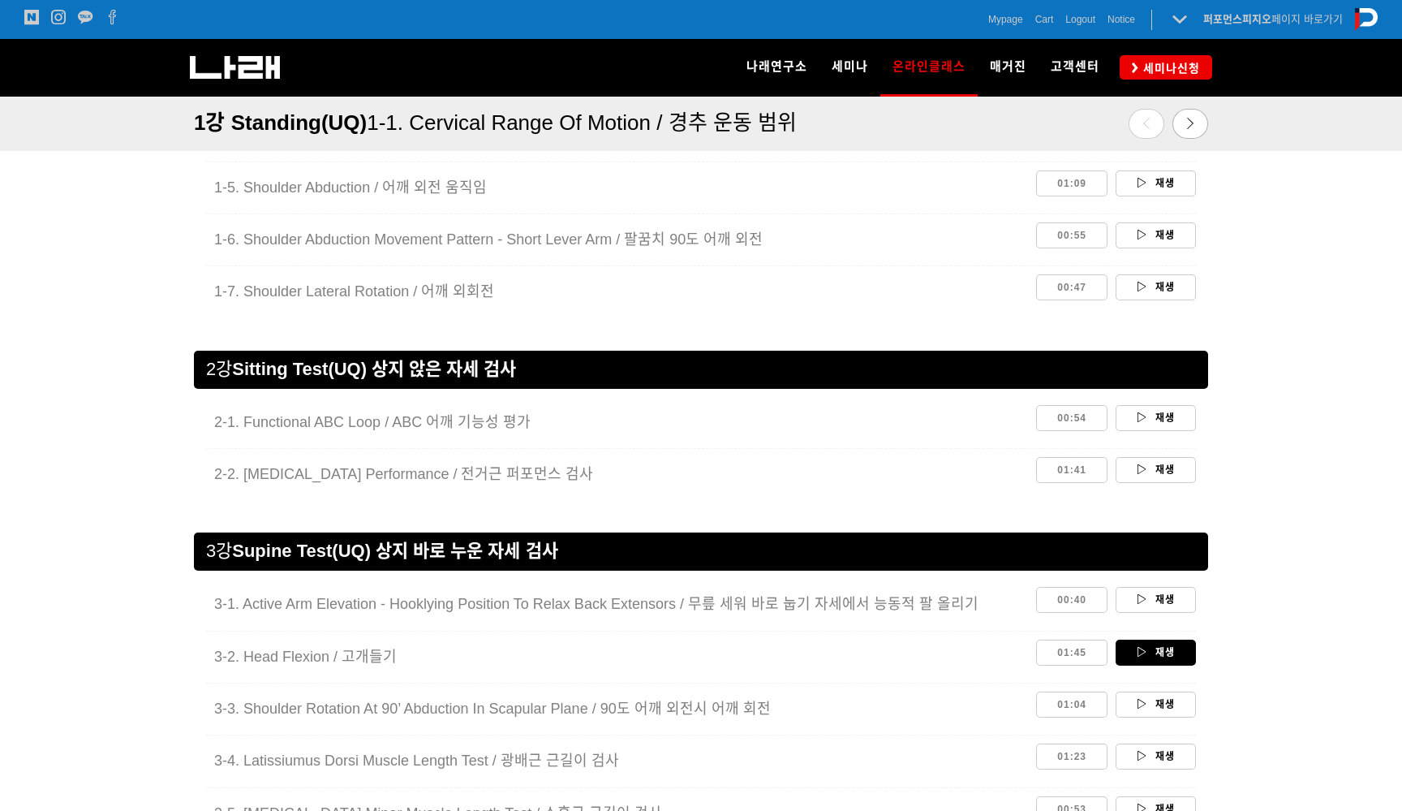 The image size is (1402, 811). I want to click on a: 01:04, so click(1072, 704).